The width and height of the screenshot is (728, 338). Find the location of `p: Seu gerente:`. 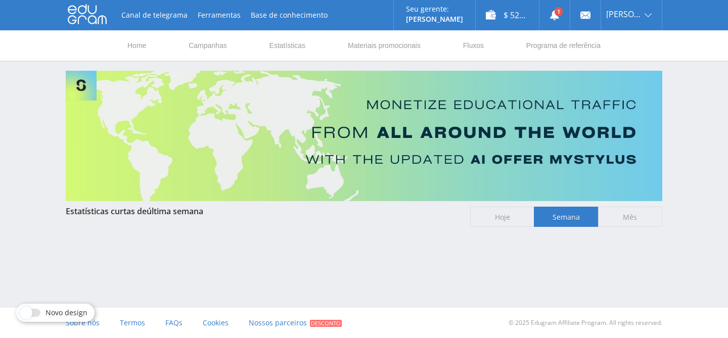

p: Seu gerente: is located at coordinates (434, 9).